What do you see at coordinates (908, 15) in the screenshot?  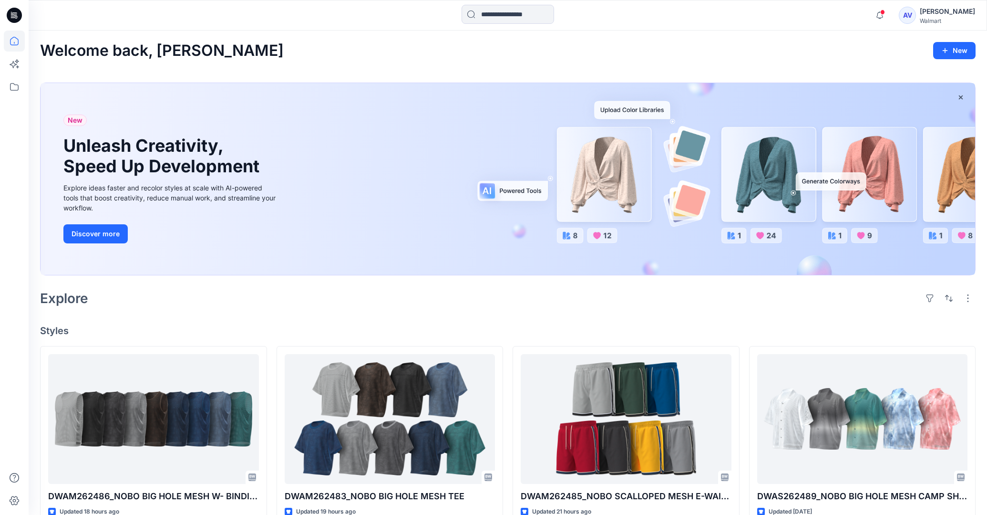 I see `div: AV` at bounding box center [908, 15].